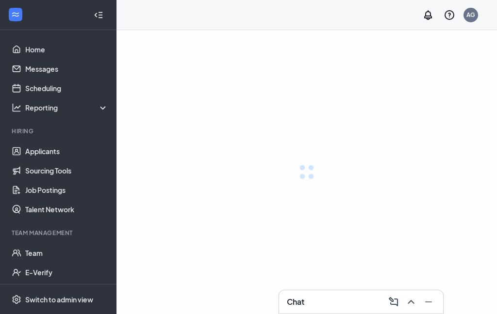 Image resolution: width=497 pixels, height=314 pixels. I want to click on svg: Notifications, so click(428, 15).